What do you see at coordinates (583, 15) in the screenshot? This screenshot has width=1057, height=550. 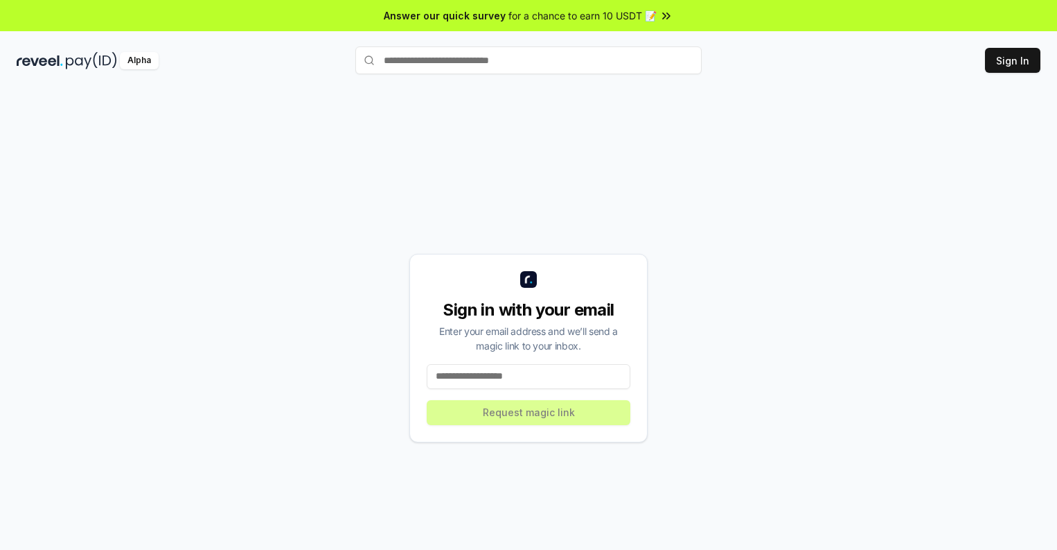 I see `span: for a chance to earn 10 USDT 📝` at bounding box center [583, 15].